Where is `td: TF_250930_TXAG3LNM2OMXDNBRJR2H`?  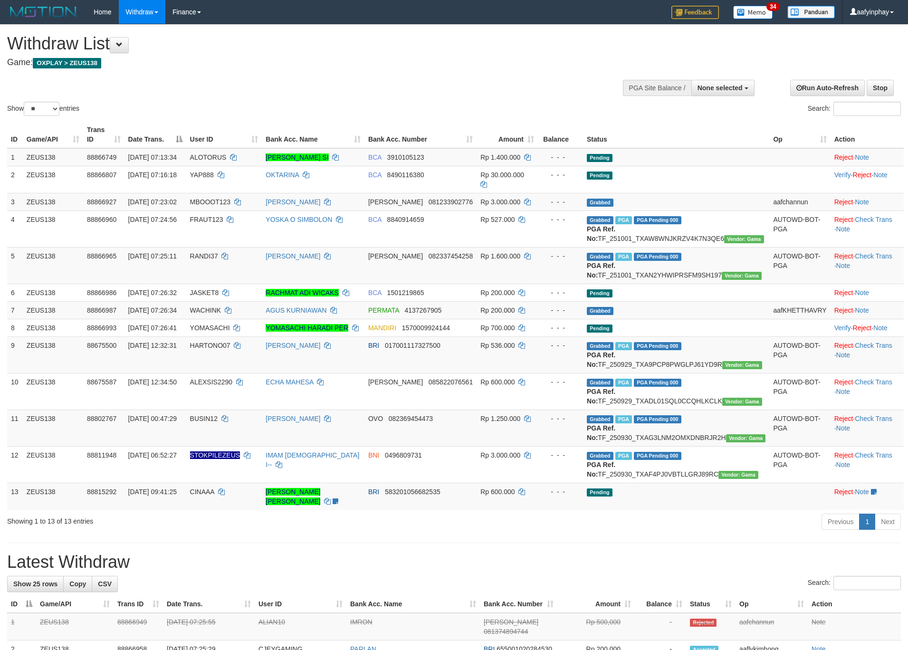
td: TF_250930_TXAG3LNM2OMXDNBRJR2H is located at coordinates (676, 428).